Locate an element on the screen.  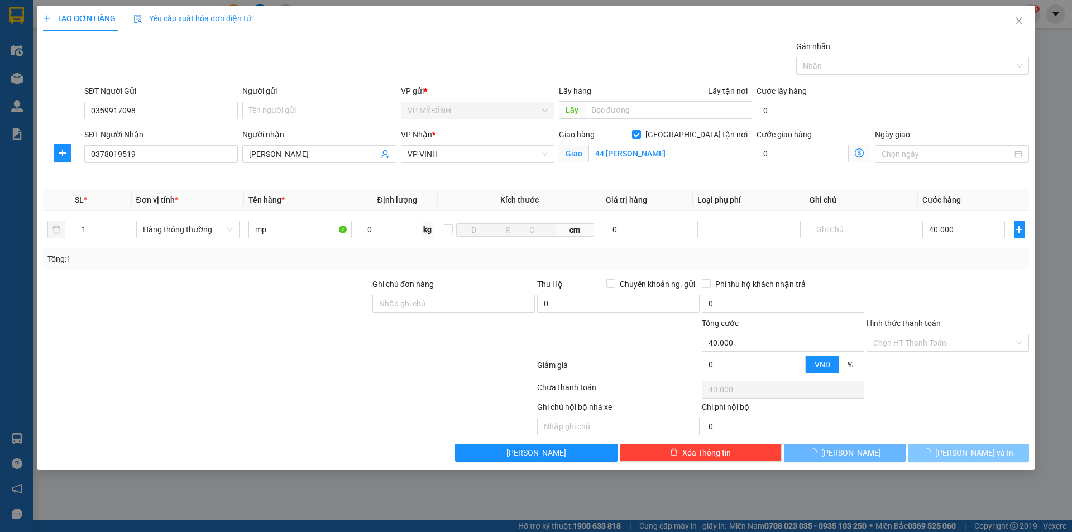
div: Chưa thanh toán is located at coordinates (618, 391).